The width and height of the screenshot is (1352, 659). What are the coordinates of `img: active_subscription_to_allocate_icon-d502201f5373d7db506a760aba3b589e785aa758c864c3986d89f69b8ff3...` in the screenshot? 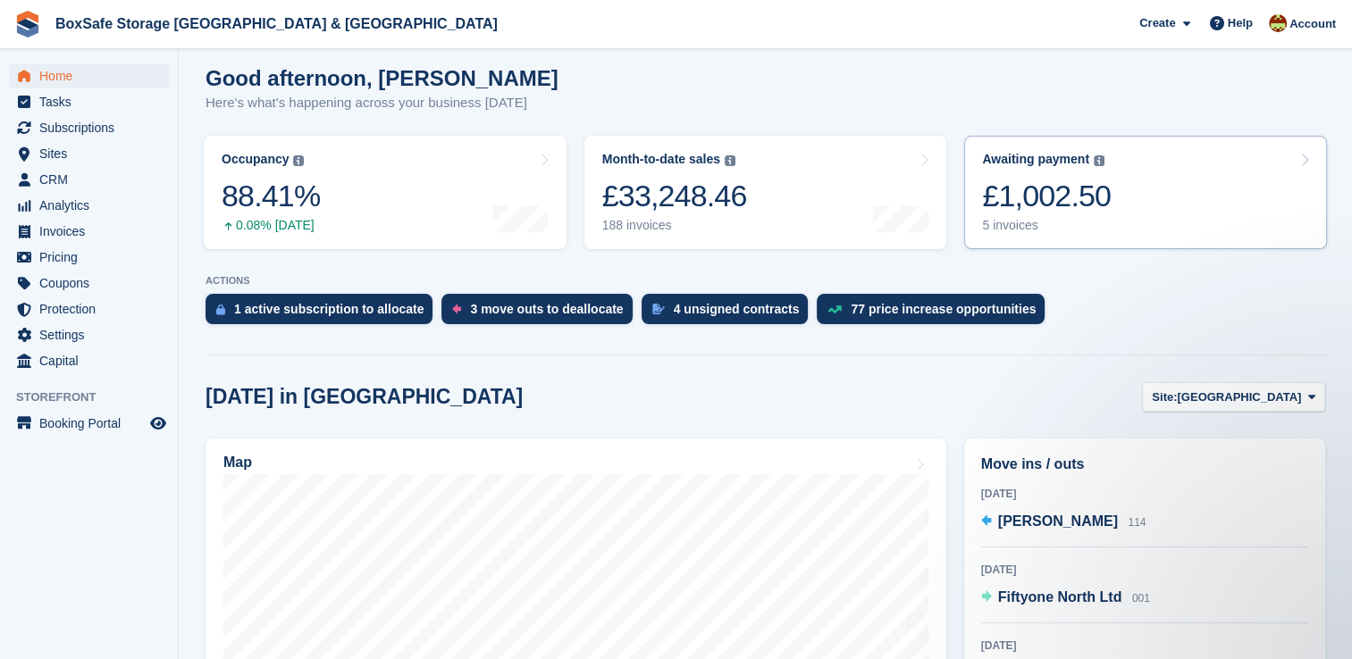 It's located at (221, 309).